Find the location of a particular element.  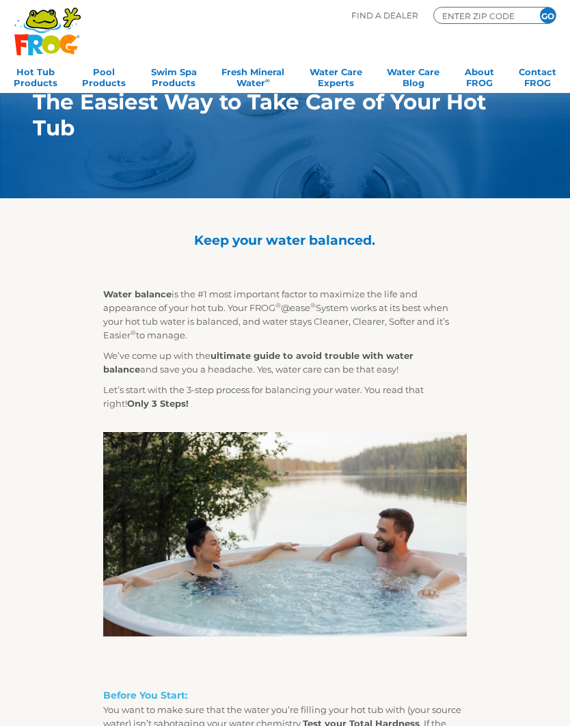

input: GO is located at coordinates (548, 15).